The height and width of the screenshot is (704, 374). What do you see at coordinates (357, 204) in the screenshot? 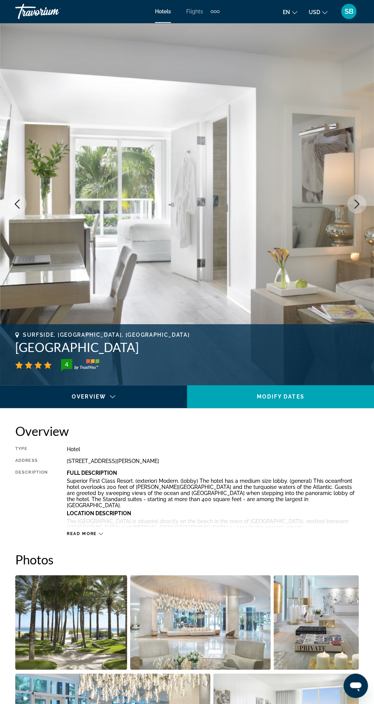
I see `button: Next image` at bounding box center [357, 204].